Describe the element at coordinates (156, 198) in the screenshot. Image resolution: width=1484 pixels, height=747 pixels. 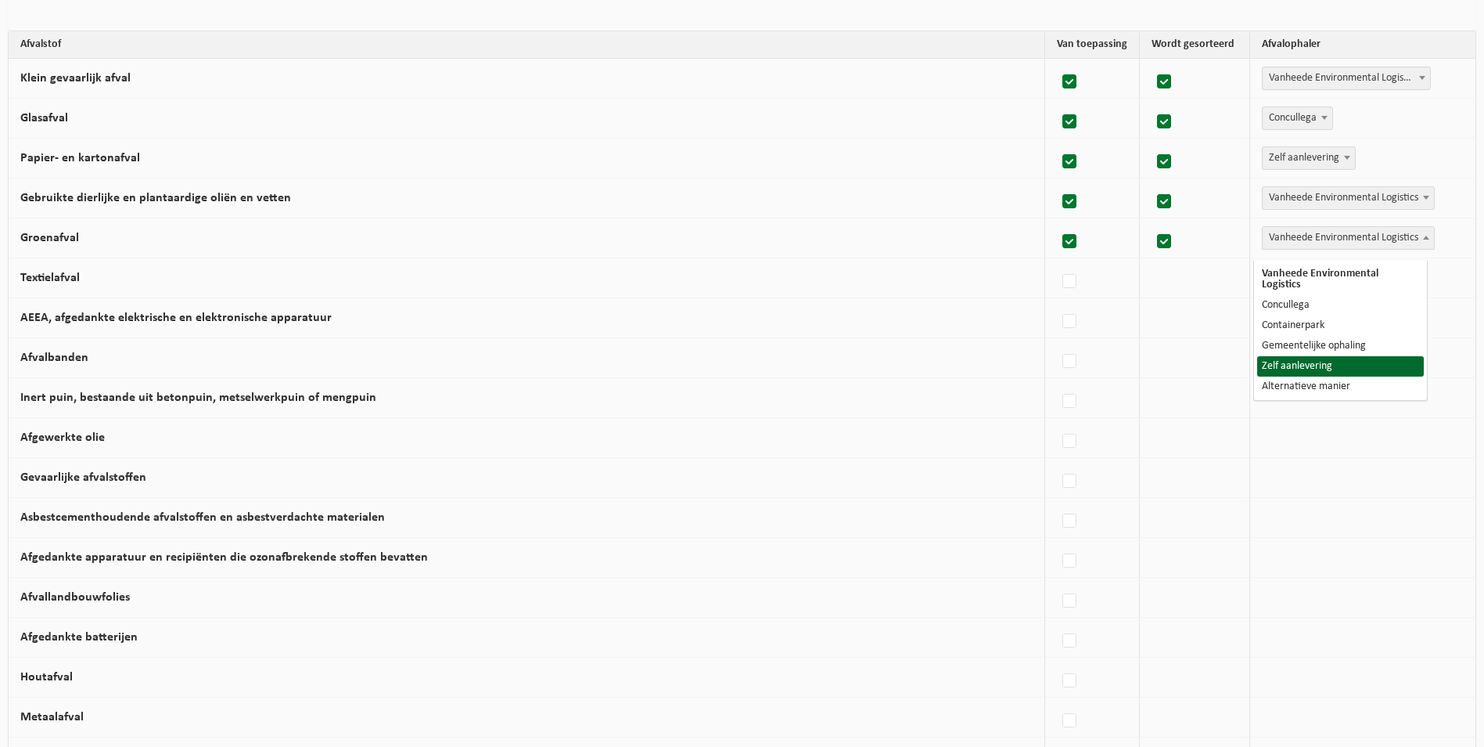
I see `label: Gebruikte dierlijke en plantaardige oliën en vetten` at that location.